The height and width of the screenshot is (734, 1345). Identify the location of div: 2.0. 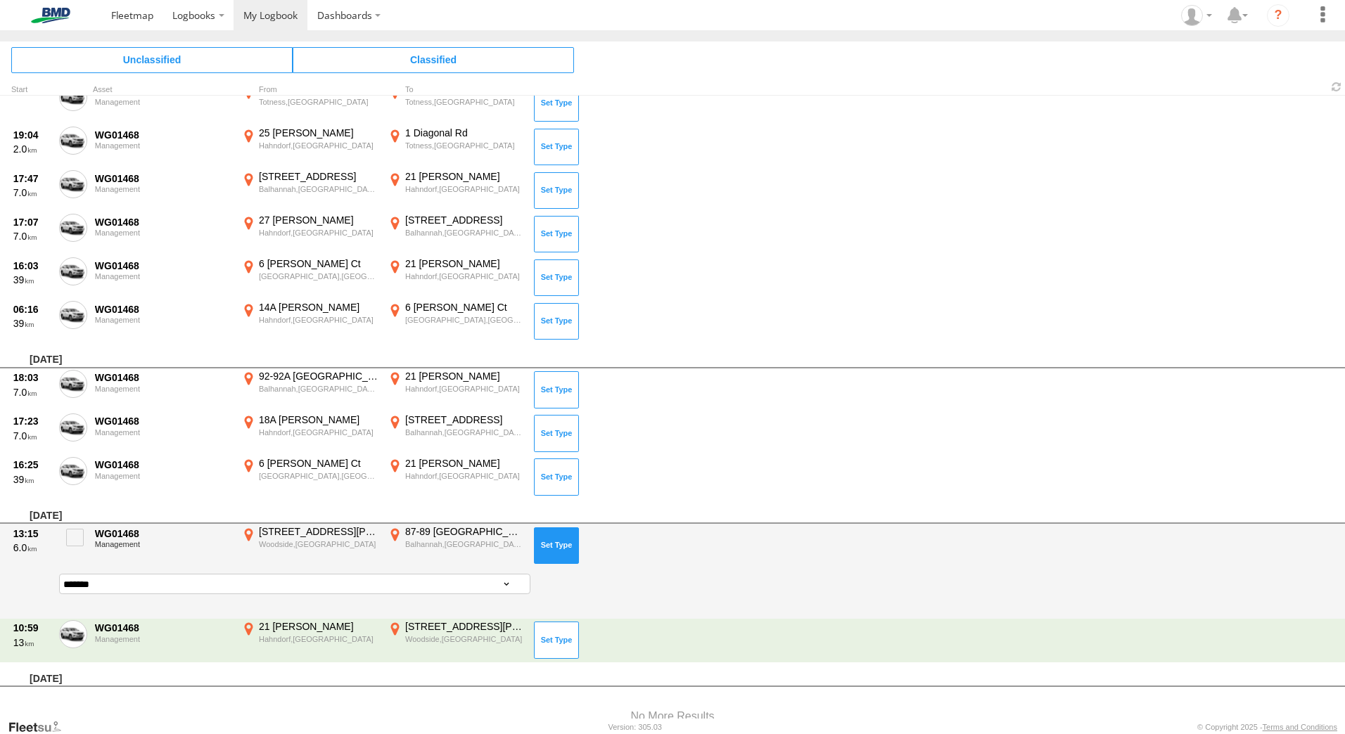
(32, 149).